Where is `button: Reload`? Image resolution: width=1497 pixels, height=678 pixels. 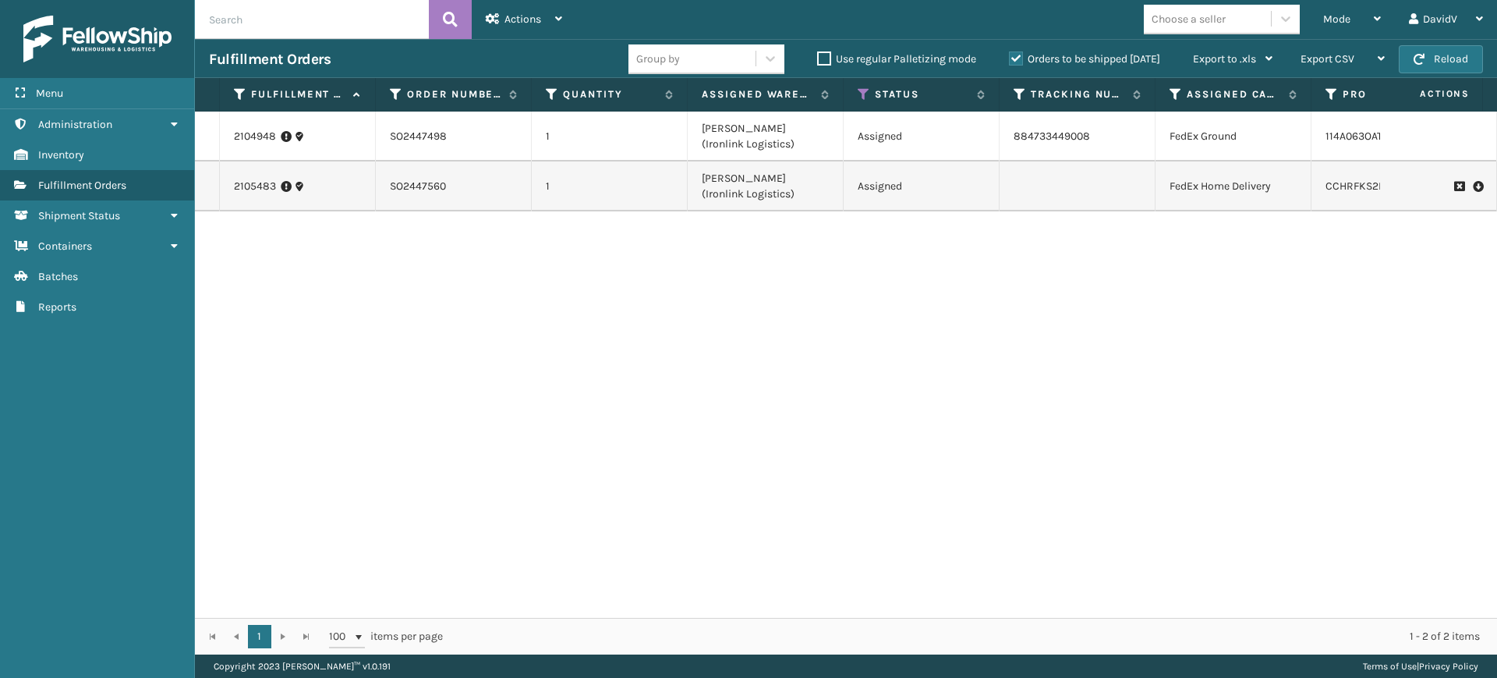 button: Reload is located at coordinates (1441, 59).